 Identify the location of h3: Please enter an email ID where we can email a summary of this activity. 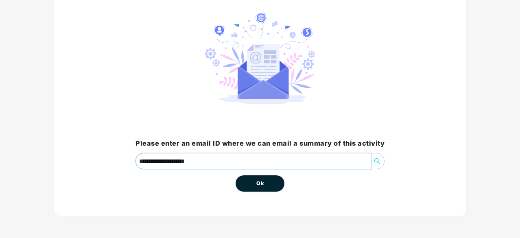
(260, 144).